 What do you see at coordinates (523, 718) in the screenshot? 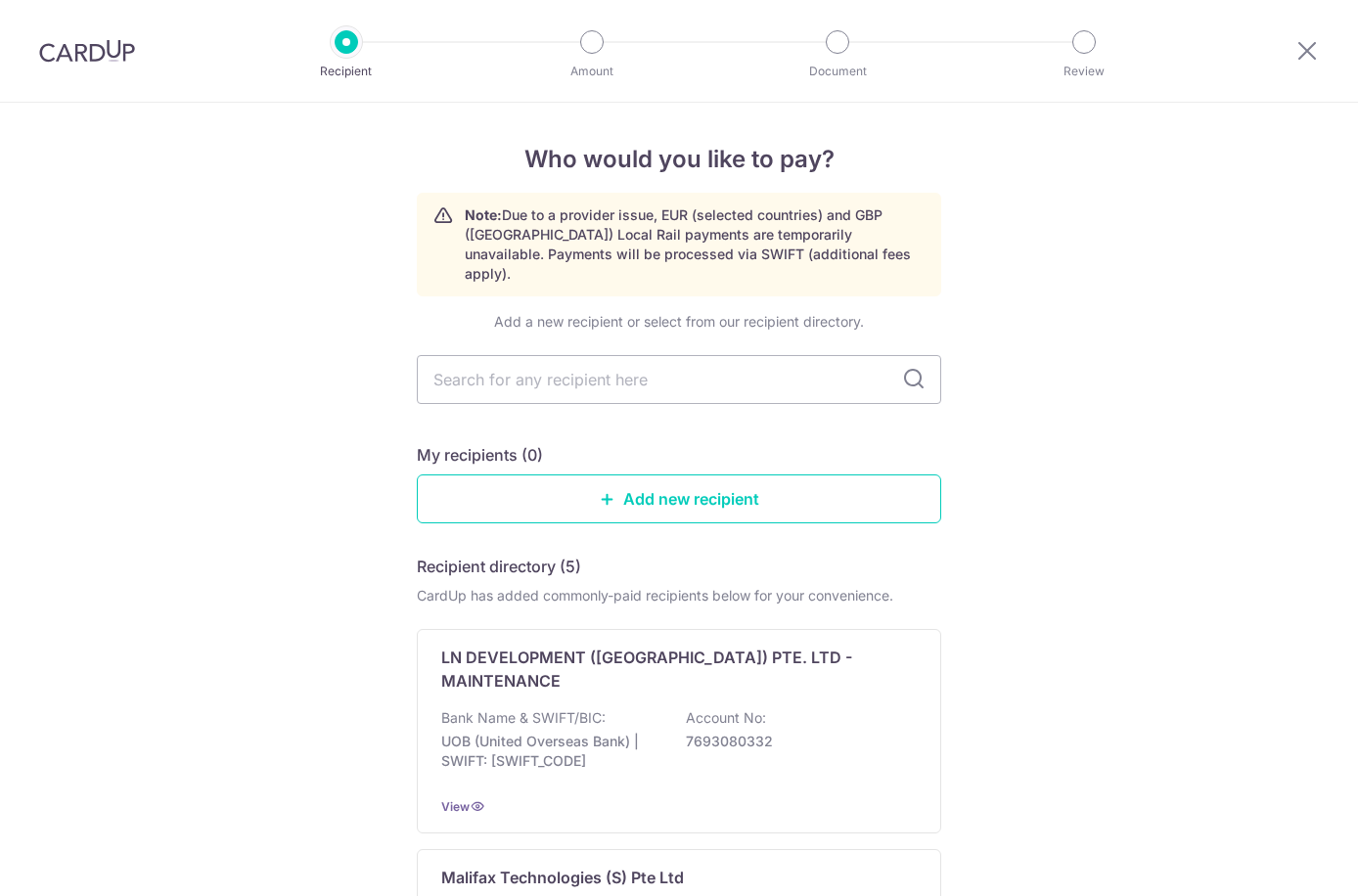
I see `p: Bank Name & SWIFT/BIC:` at bounding box center [523, 718].